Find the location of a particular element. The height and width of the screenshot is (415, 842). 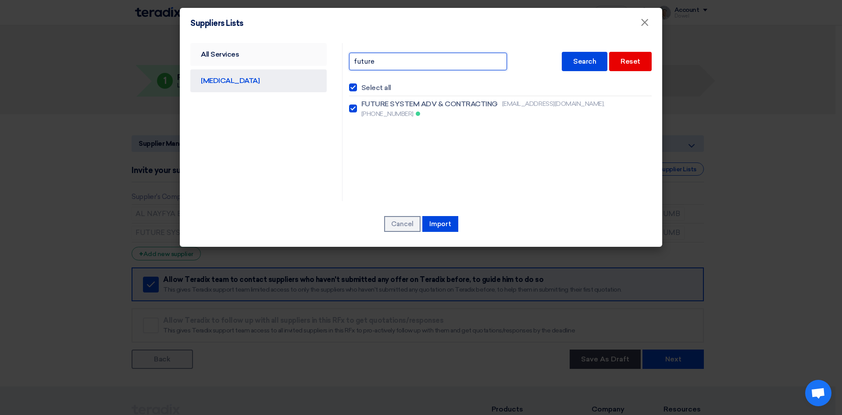

font: Search is located at coordinates (585, 61).